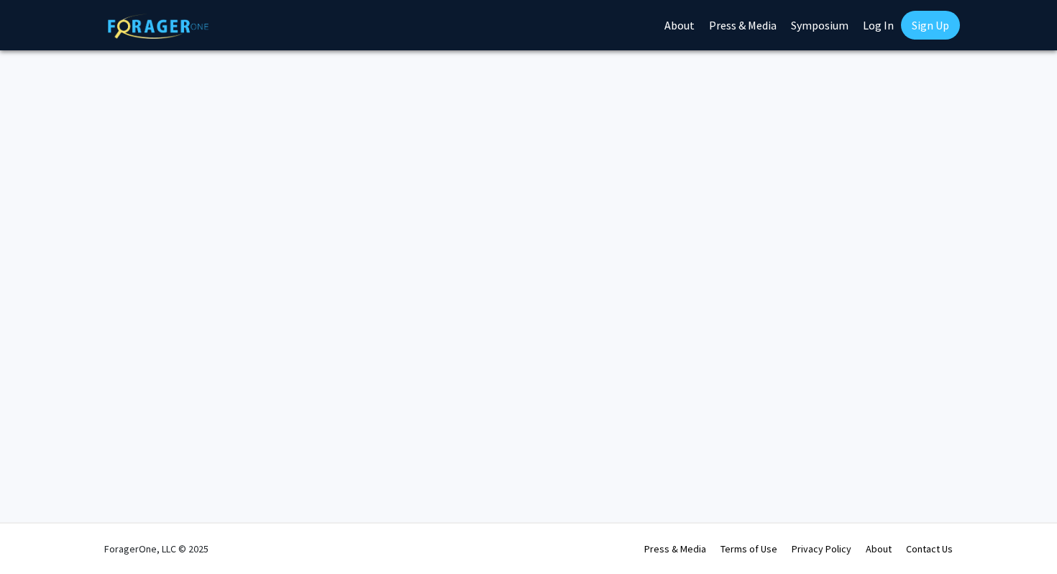 Image resolution: width=1057 pixels, height=574 pixels. What do you see at coordinates (929, 549) in the screenshot?
I see `a: Contact Us` at bounding box center [929, 549].